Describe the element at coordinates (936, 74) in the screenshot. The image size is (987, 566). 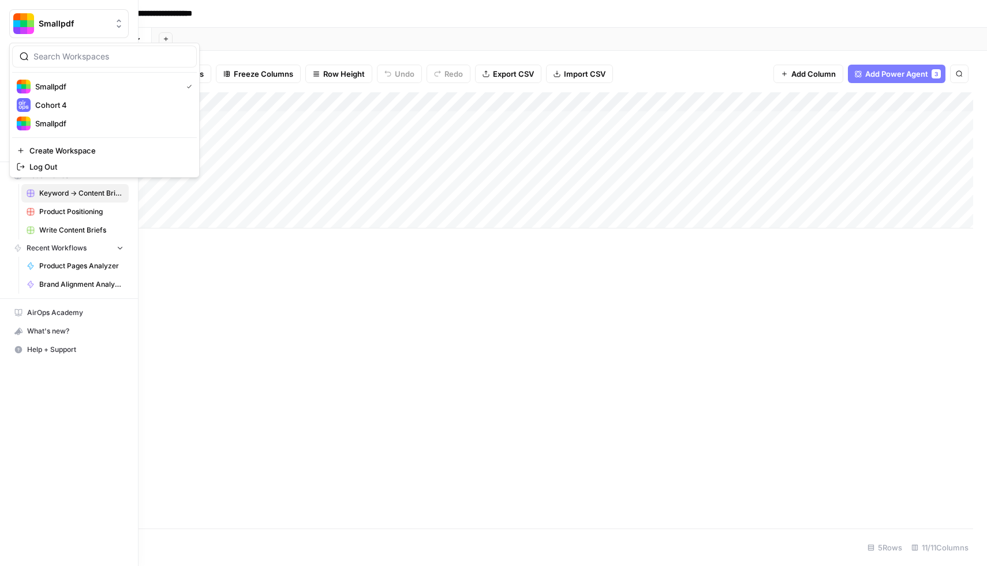
I see `span: 3` at that location.